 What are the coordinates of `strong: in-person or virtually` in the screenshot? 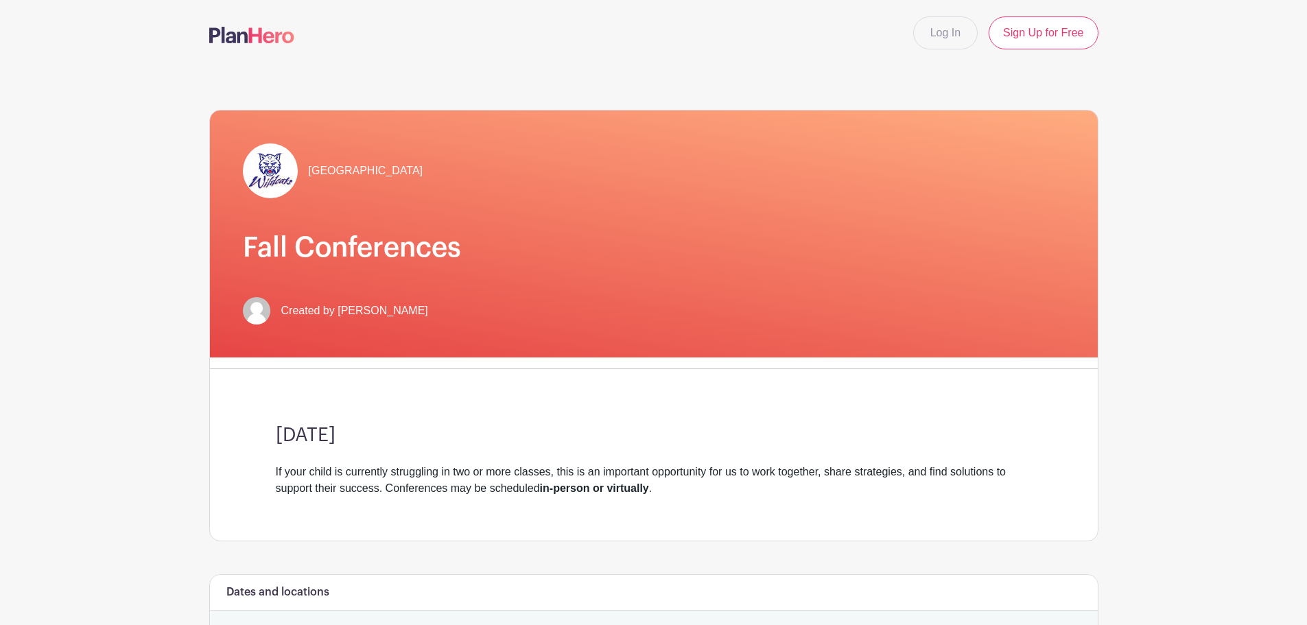 It's located at (594, 488).